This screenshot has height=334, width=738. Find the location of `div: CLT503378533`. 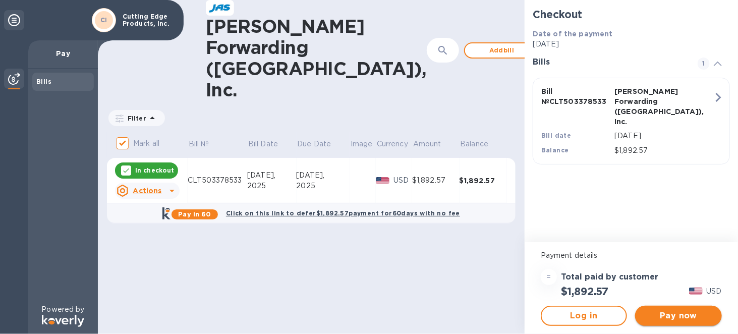

div: CLT503378533 is located at coordinates (217, 180).